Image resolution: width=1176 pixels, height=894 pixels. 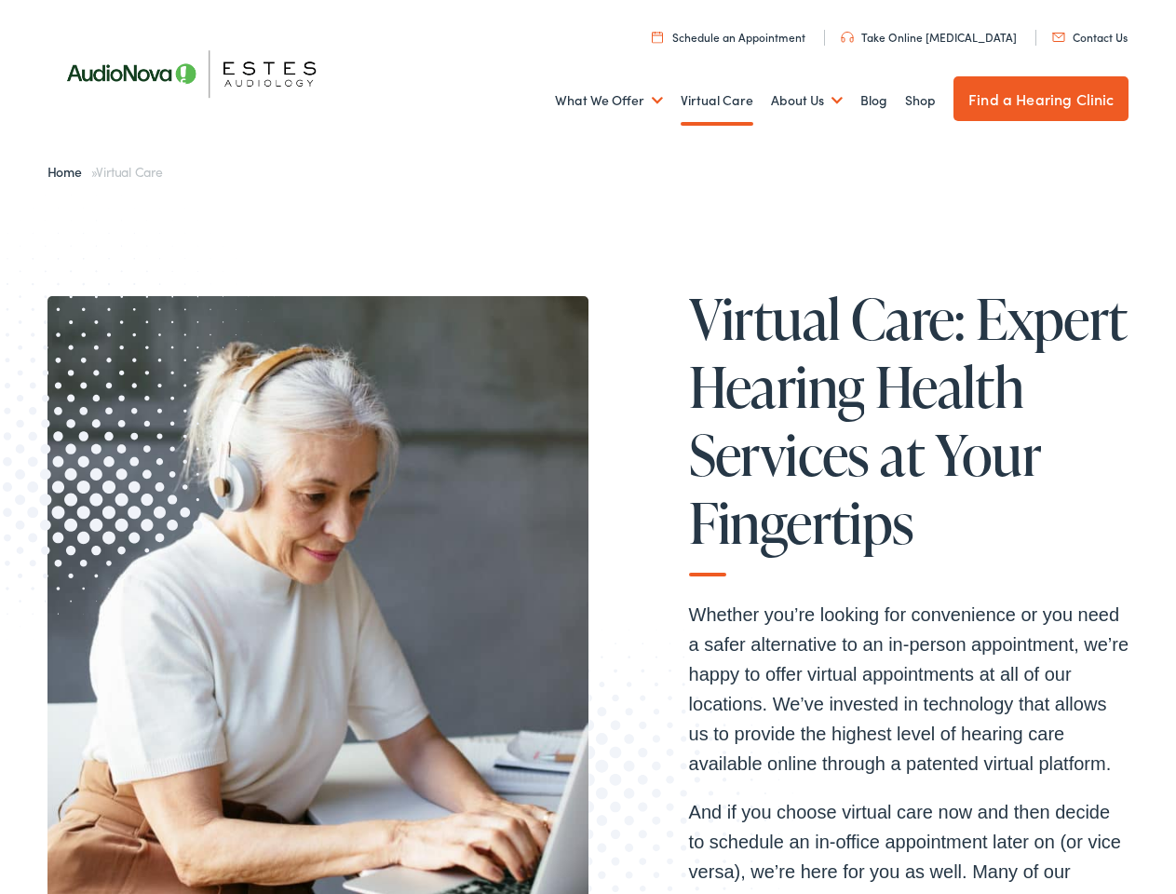 I want to click on a: Home, so click(x=69, y=171).